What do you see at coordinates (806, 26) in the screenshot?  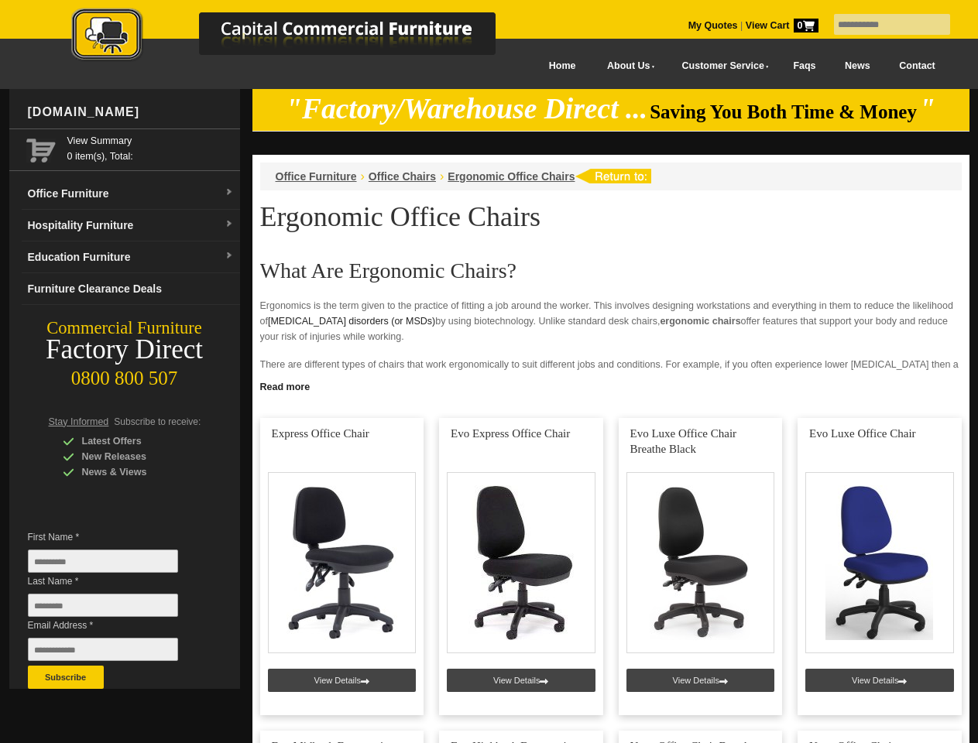 I see `span: 0` at bounding box center [806, 26].